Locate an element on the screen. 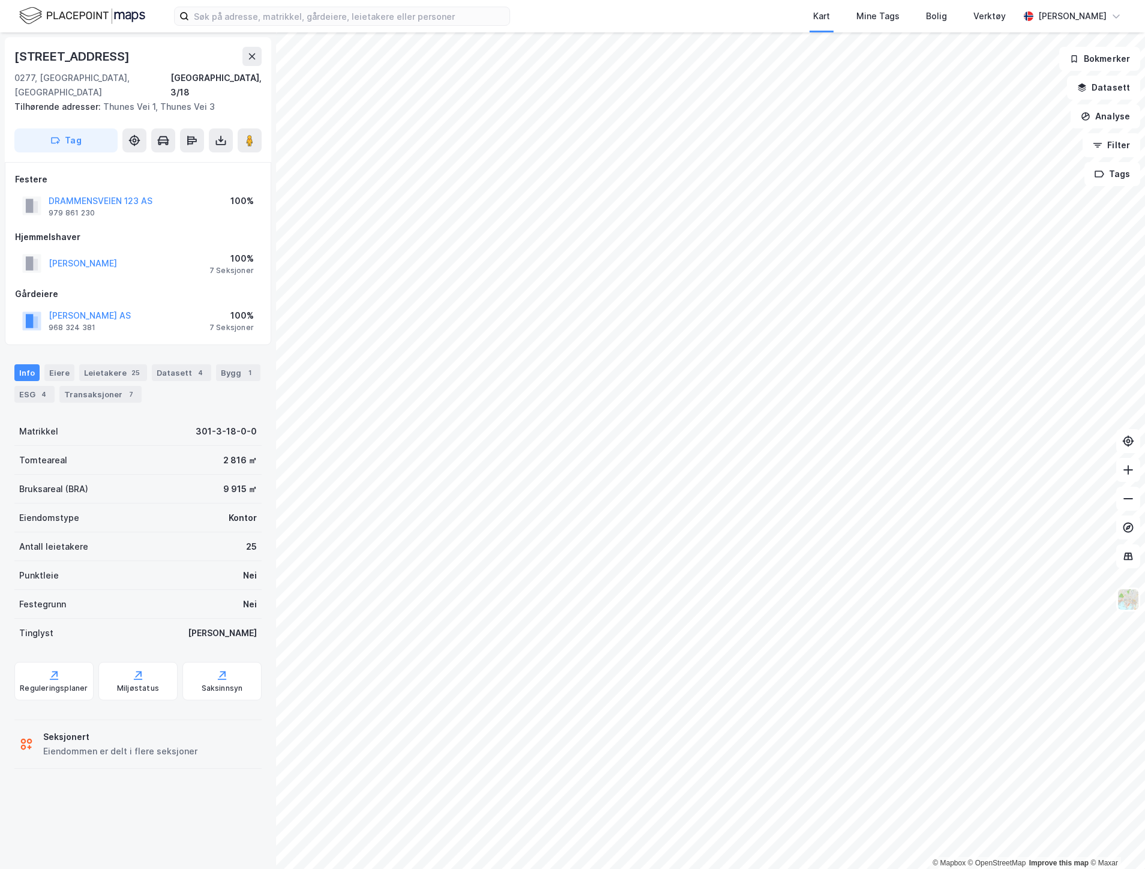 This screenshot has width=1145, height=869. div: Kontor is located at coordinates (243, 518).